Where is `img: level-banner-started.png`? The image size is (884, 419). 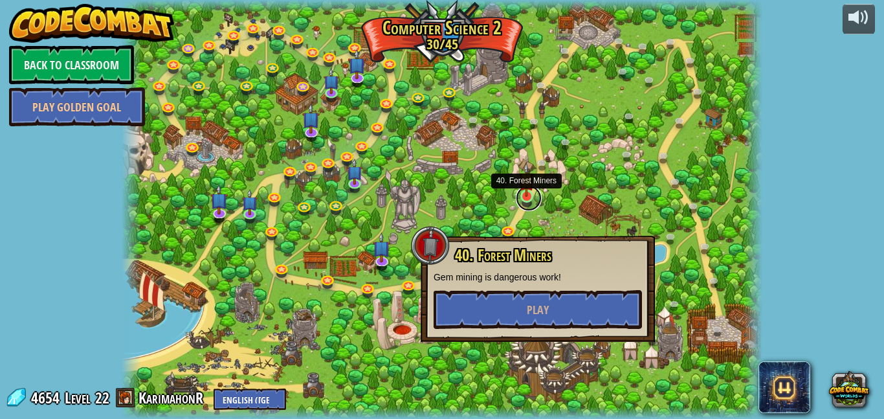
img: level-banner-started.png is located at coordinates (526, 180).